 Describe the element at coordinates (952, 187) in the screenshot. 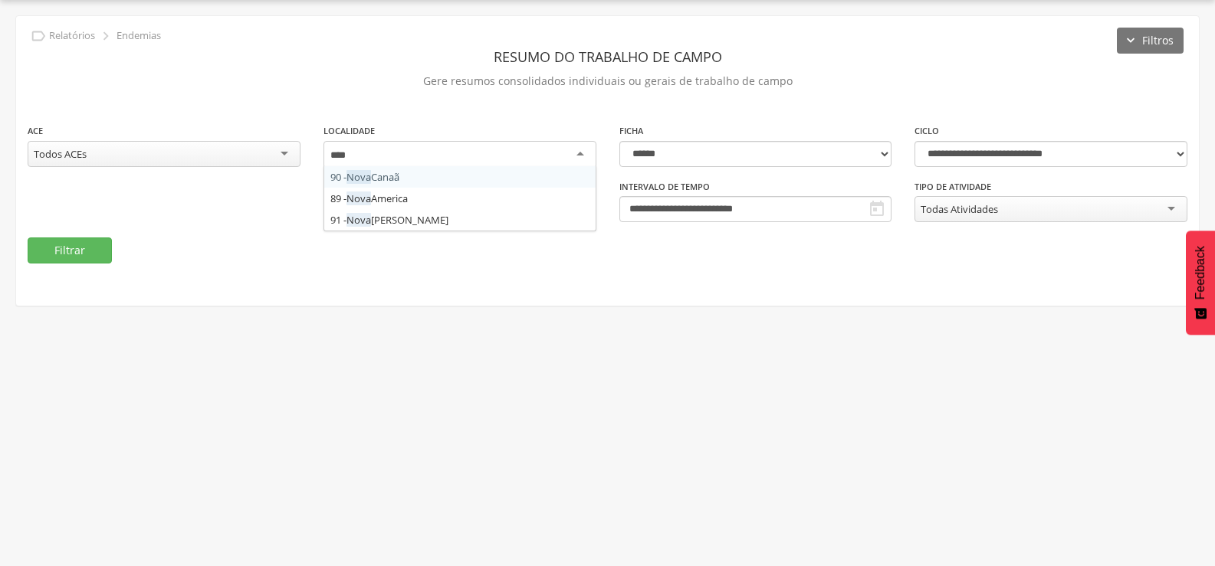

I see `label: Tipo de Atividade` at that location.